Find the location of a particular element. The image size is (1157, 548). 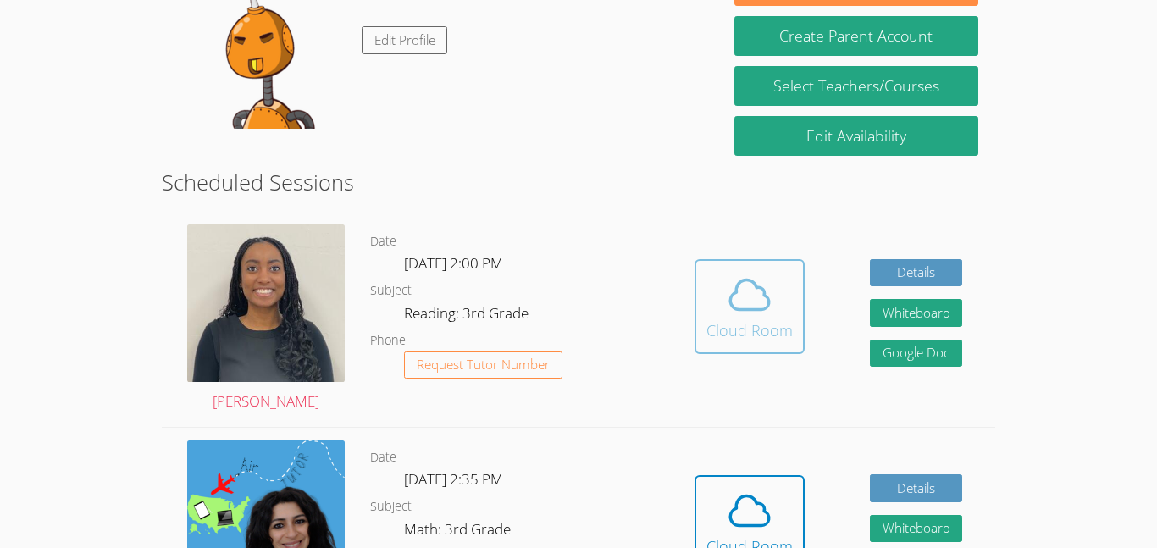

a: Edit Availability is located at coordinates (856, 136).